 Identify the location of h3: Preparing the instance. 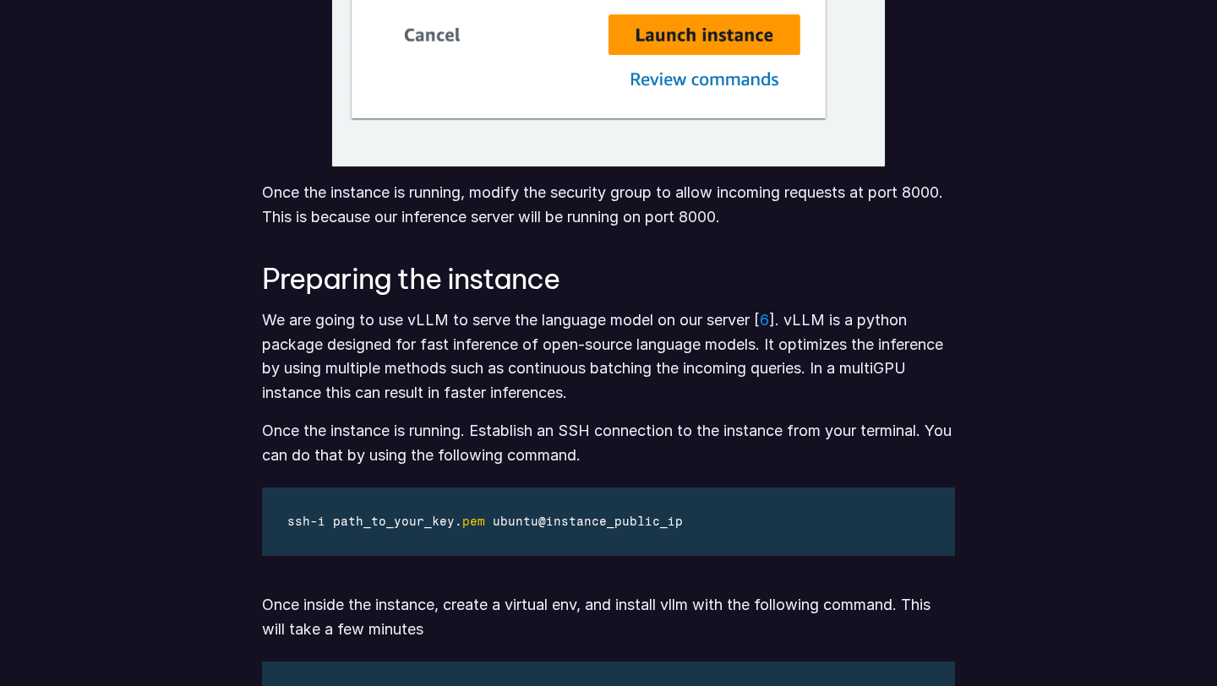
(609, 278).